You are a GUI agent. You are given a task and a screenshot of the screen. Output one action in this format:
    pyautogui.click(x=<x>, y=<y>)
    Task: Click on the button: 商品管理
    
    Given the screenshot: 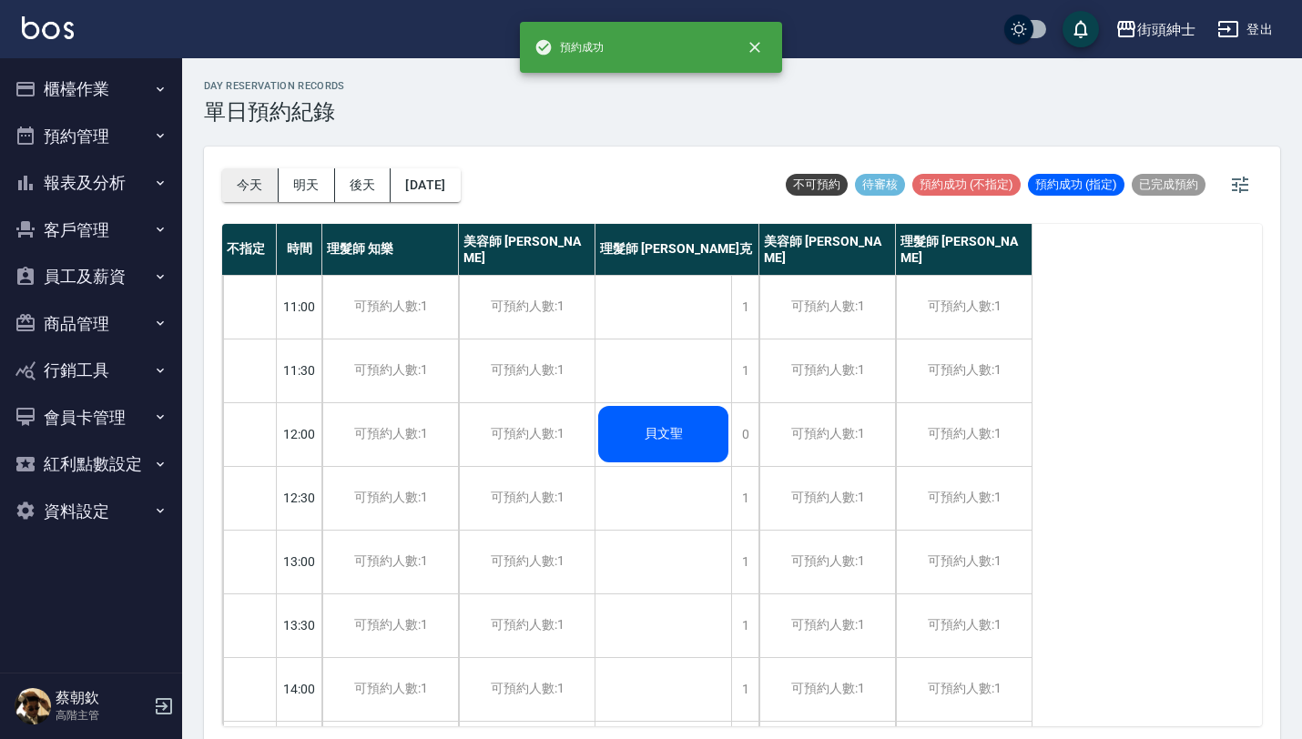 What is the action you would take?
    pyautogui.click(x=91, y=324)
    